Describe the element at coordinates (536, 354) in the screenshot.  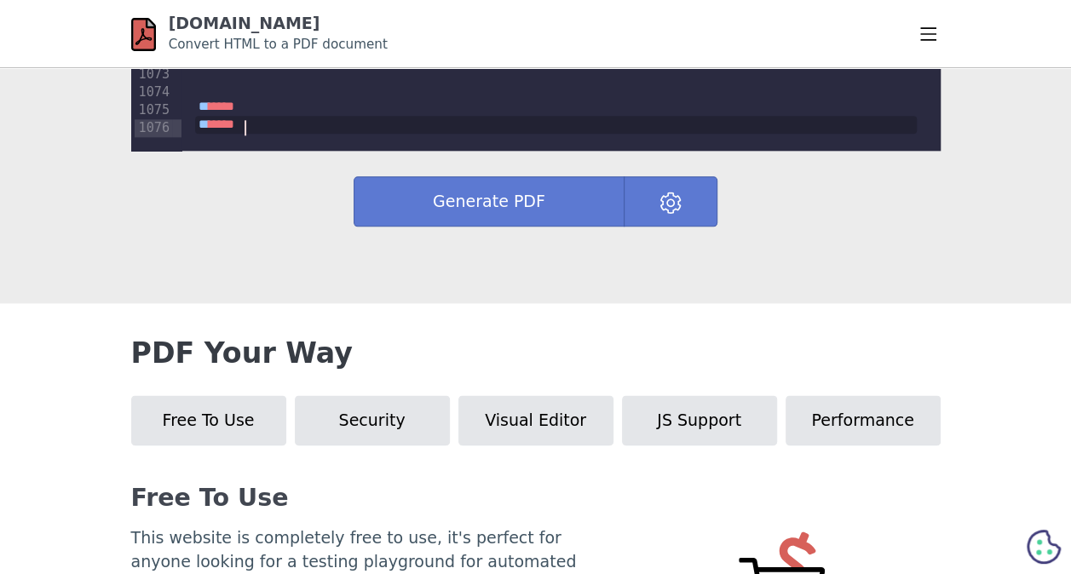
I see `h2: PDF Your Way` at that location.